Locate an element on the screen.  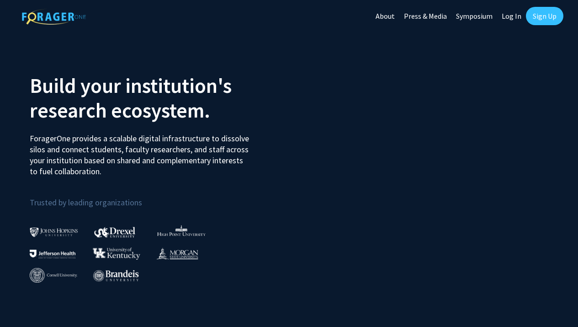
img: Cornell University is located at coordinates (53, 275).